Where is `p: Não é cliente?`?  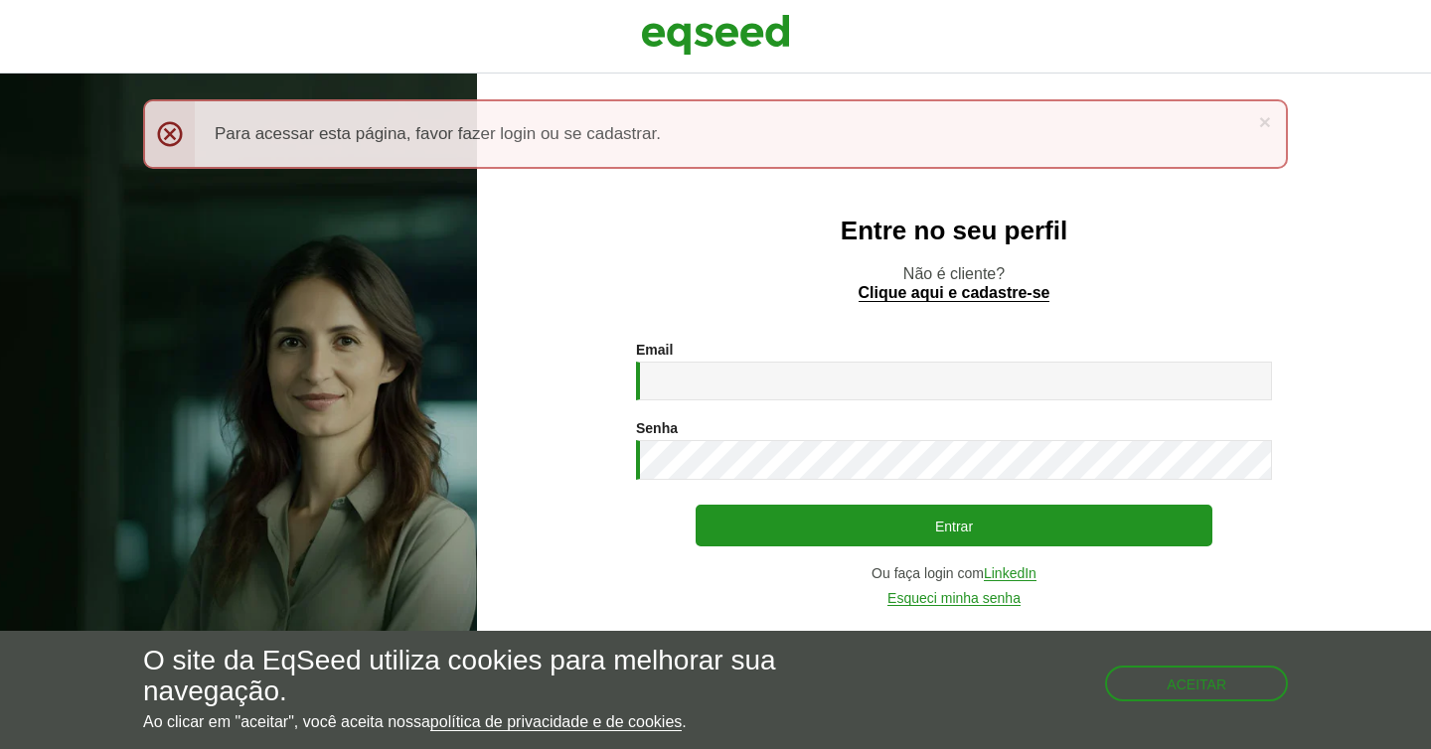 p: Não é cliente? is located at coordinates (954, 283).